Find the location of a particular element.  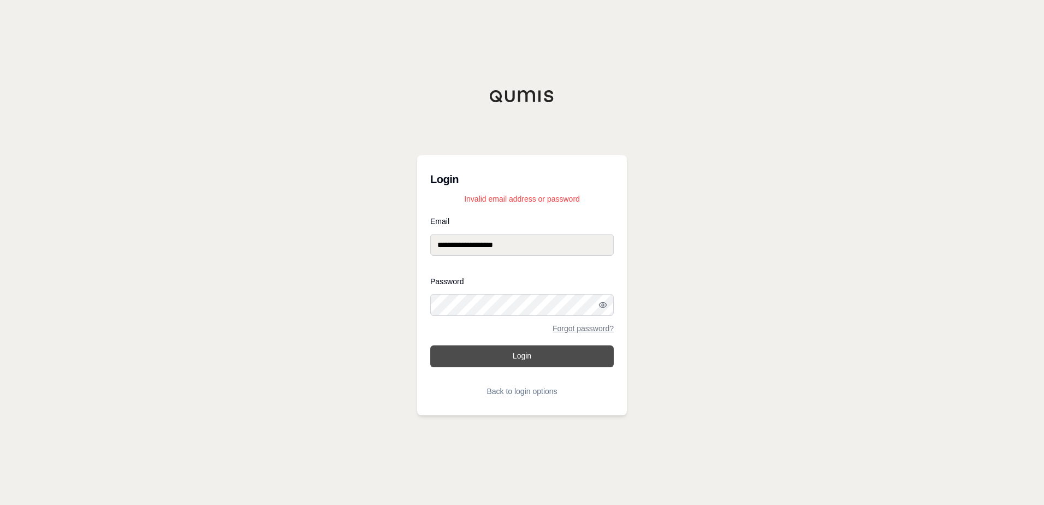

button: Login is located at coordinates (522, 356).